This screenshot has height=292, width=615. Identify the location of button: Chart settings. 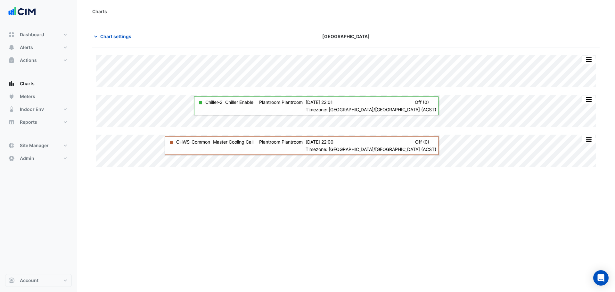
(114, 36).